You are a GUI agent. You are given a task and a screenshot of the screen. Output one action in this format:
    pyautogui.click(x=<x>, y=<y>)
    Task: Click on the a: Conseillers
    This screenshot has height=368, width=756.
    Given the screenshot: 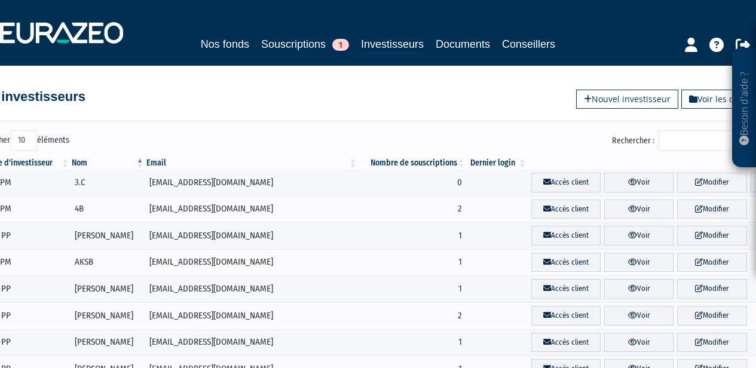 What is the action you would take?
    pyautogui.click(x=528, y=44)
    